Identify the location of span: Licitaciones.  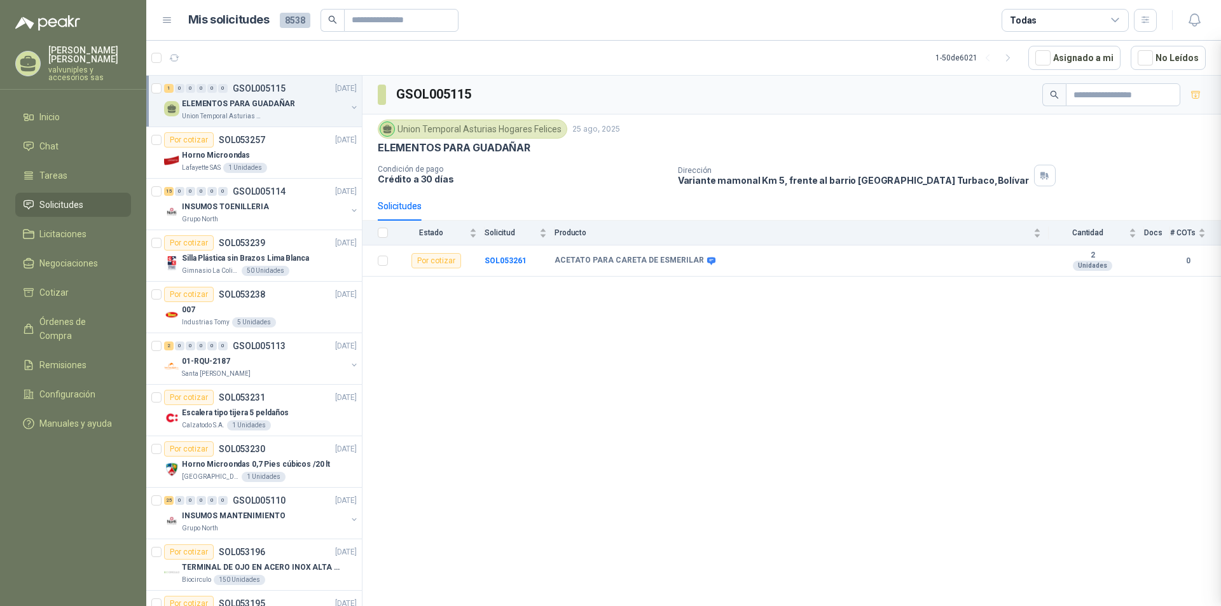
(63, 234).